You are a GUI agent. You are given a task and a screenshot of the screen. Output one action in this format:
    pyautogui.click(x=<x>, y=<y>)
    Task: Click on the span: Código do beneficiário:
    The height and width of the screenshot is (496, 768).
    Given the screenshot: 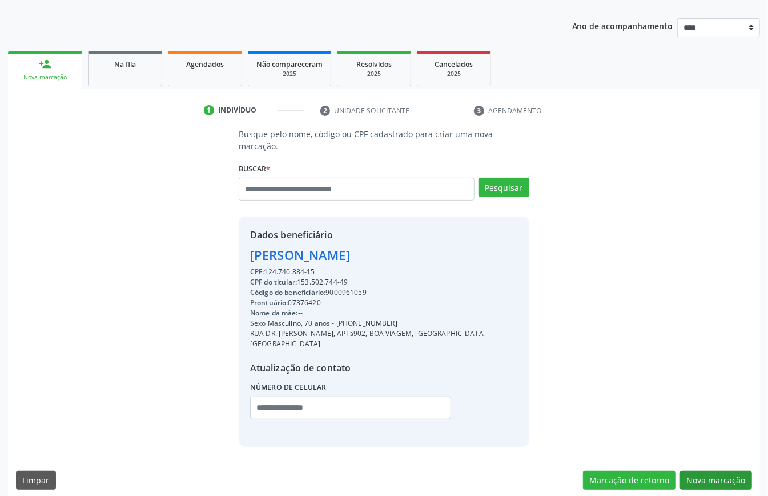 What is the action you would take?
    pyautogui.click(x=288, y=292)
    